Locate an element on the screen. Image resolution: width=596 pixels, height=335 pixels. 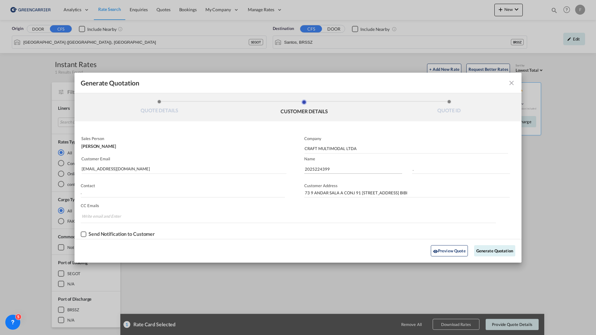
button: Generate Quotation is located at coordinates (495, 251).